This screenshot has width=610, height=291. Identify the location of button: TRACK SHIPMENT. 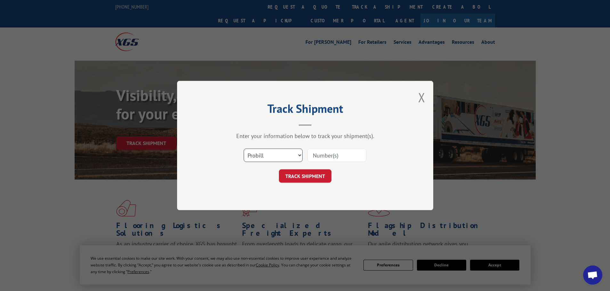
(305, 176).